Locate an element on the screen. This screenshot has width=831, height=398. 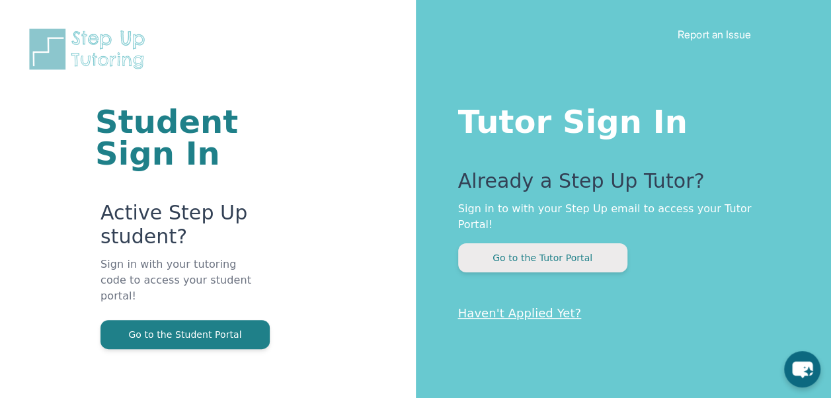
h1: Tutor Sign In is located at coordinates (618, 119).